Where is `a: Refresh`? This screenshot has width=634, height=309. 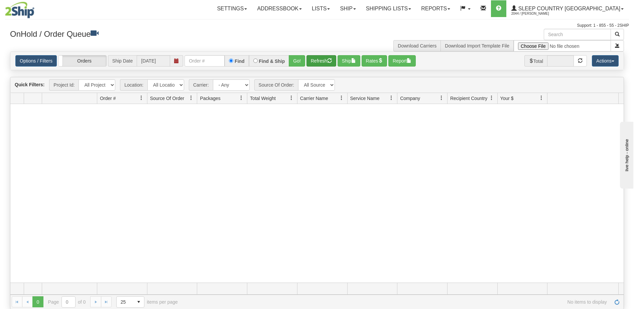
a: Refresh is located at coordinates (617, 302).